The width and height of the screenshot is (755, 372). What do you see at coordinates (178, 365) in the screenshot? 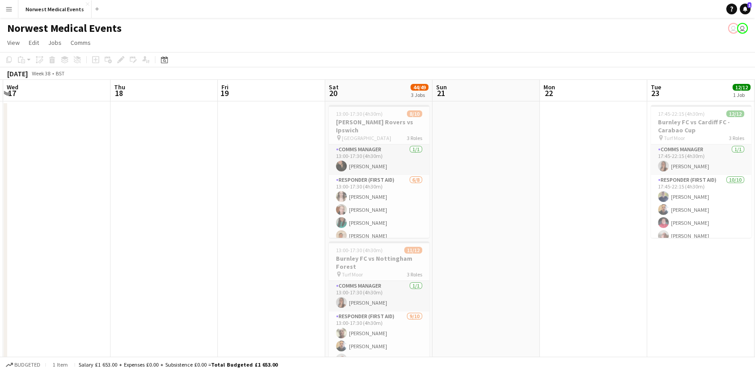
I see `div: Salary £1 653.00 + Expenses £0.00 + Subsistence £0.00 =` at bounding box center [178, 365].